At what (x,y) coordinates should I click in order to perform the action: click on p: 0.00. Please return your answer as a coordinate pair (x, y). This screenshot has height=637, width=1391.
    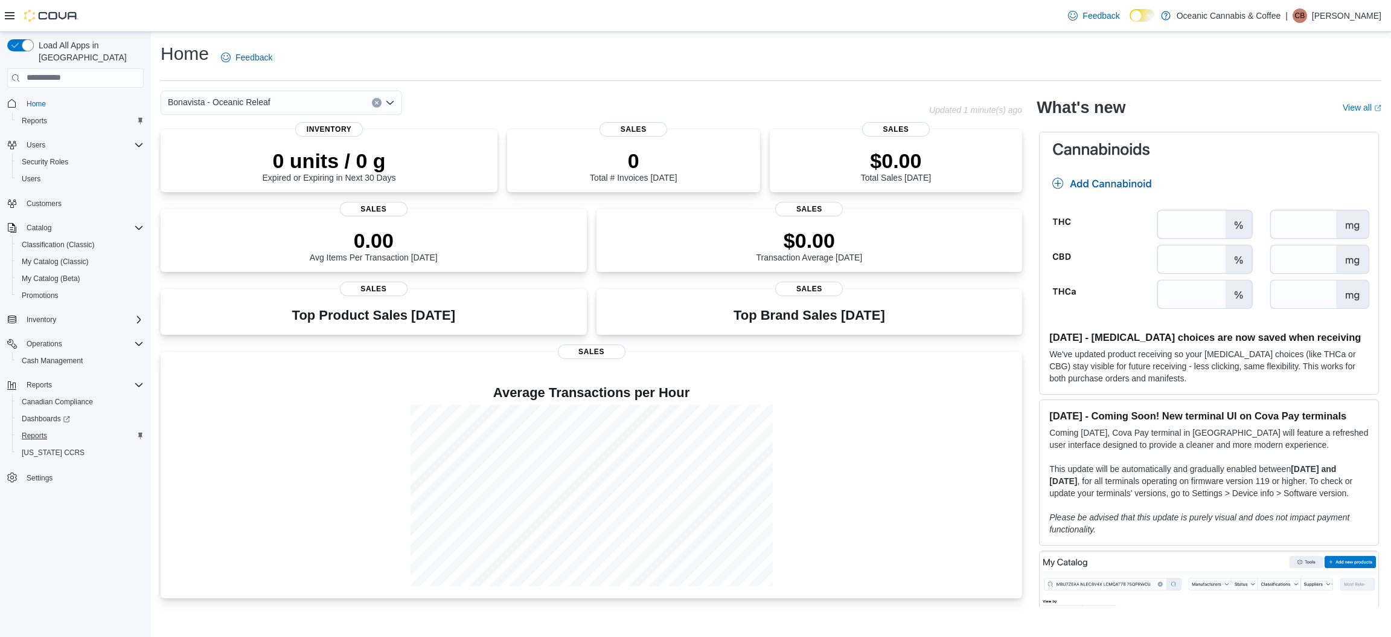
    Looking at the image, I should click on (374, 240).